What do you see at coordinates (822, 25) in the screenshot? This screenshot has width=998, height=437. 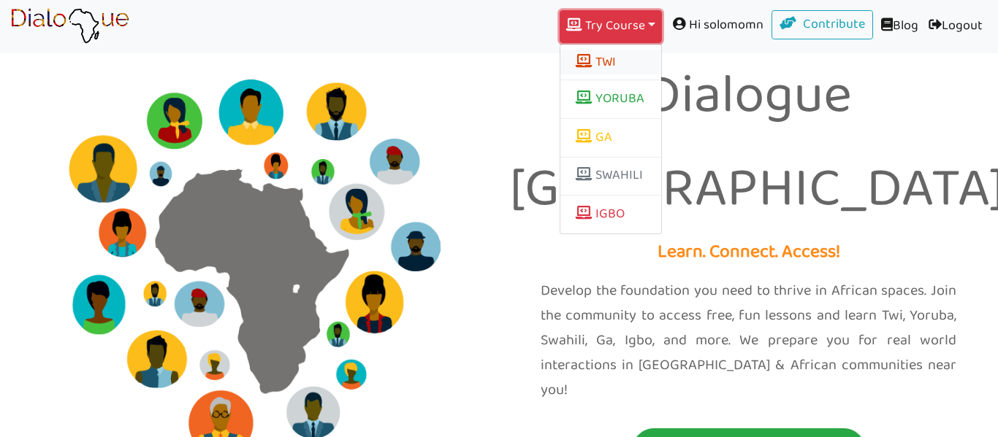 I see `a: Contribute` at bounding box center [822, 25].